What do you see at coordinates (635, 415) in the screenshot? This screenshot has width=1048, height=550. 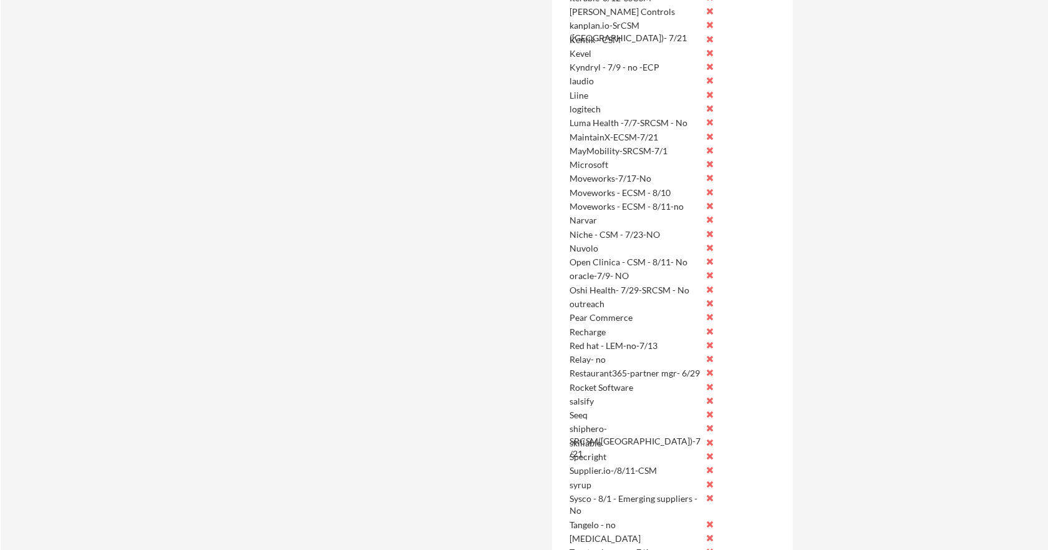 I see `div: Seeq` at bounding box center [635, 415].